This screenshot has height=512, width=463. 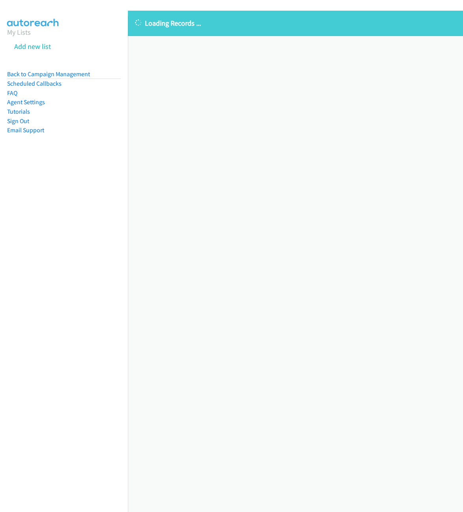 What do you see at coordinates (18, 121) in the screenshot?
I see `a: Sign Out` at bounding box center [18, 121].